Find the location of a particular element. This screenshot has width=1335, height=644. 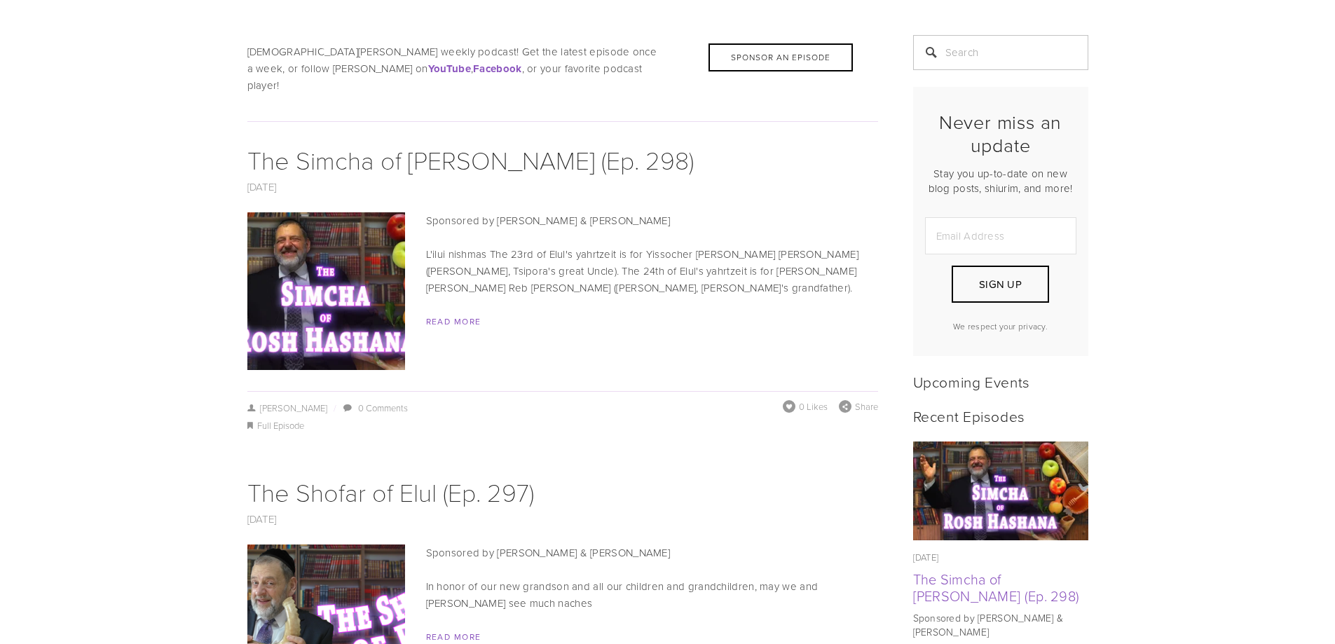

p: Stay you up-to-date on new blog posts, shiurim, and more! is located at coordinates (1001, 181).